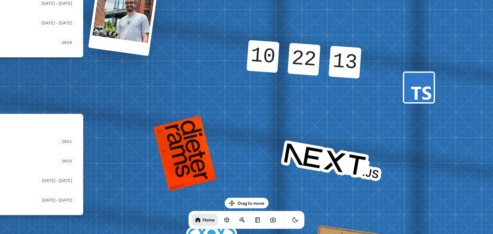 The image size is (493, 234). I want to click on div: 2019, so click(67, 161).